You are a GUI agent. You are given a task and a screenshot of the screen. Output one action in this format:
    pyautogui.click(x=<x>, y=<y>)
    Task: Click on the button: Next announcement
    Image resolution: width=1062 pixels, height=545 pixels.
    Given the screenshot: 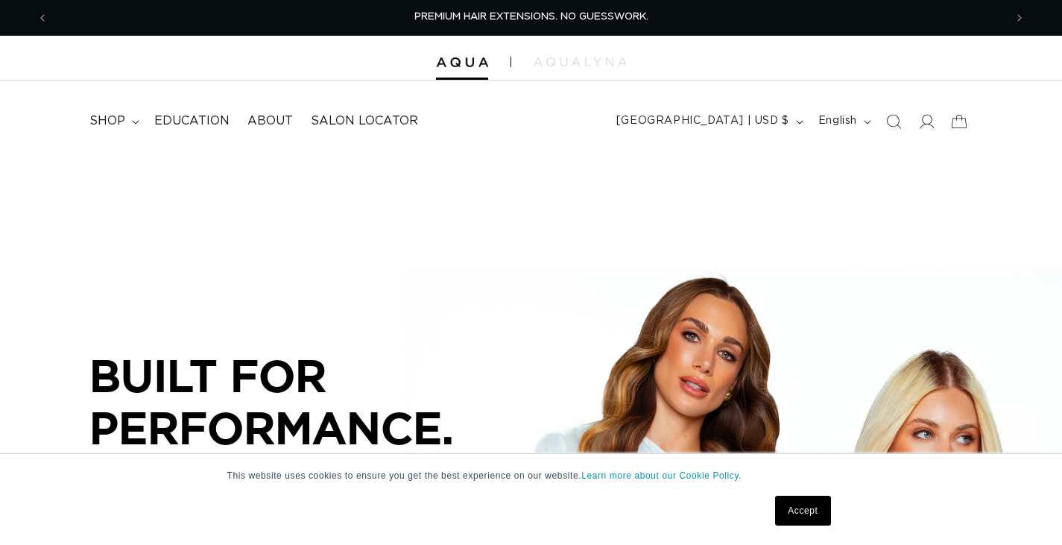 What is the action you would take?
    pyautogui.click(x=1020, y=18)
    